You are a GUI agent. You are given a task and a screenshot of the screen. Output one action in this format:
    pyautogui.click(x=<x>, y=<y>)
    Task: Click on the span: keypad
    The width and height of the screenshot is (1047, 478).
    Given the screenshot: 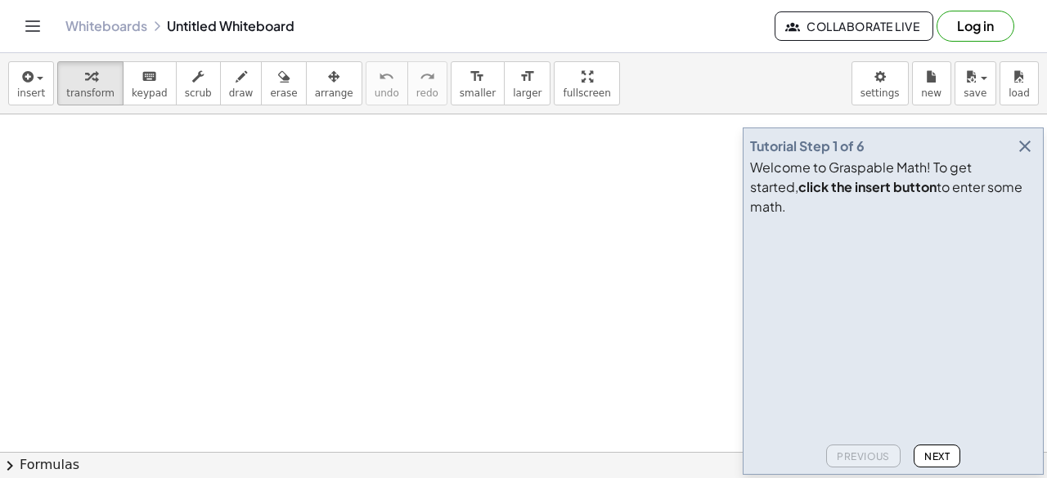 What is the action you would take?
    pyautogui.click(x=150, y=93)
    